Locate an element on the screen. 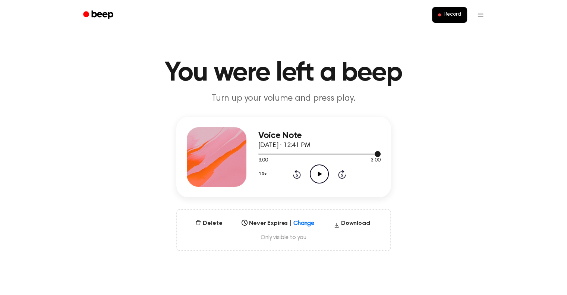 This screenshot has width=567, height=295. h3: Voice Note is located at coordinates (320, 135).